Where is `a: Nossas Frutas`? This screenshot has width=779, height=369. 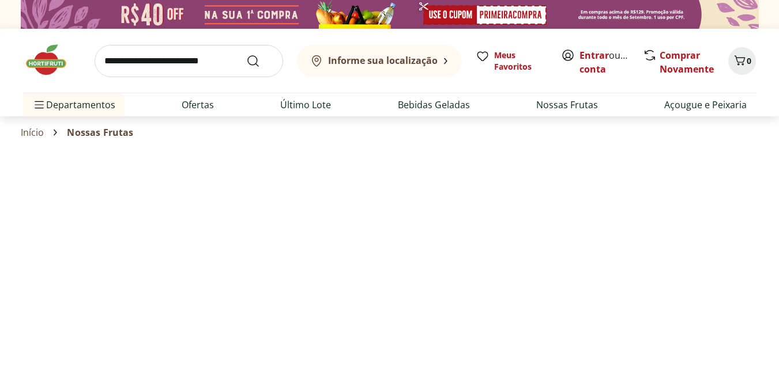 a: Nossas Frutas is located at coordinates (567, 105).